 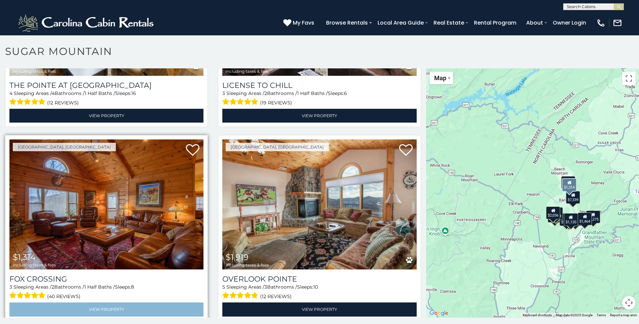 What do you see at coordinates (132, 287) in the screenshot?
I see `span: 8` at bounding box center [132, 287].